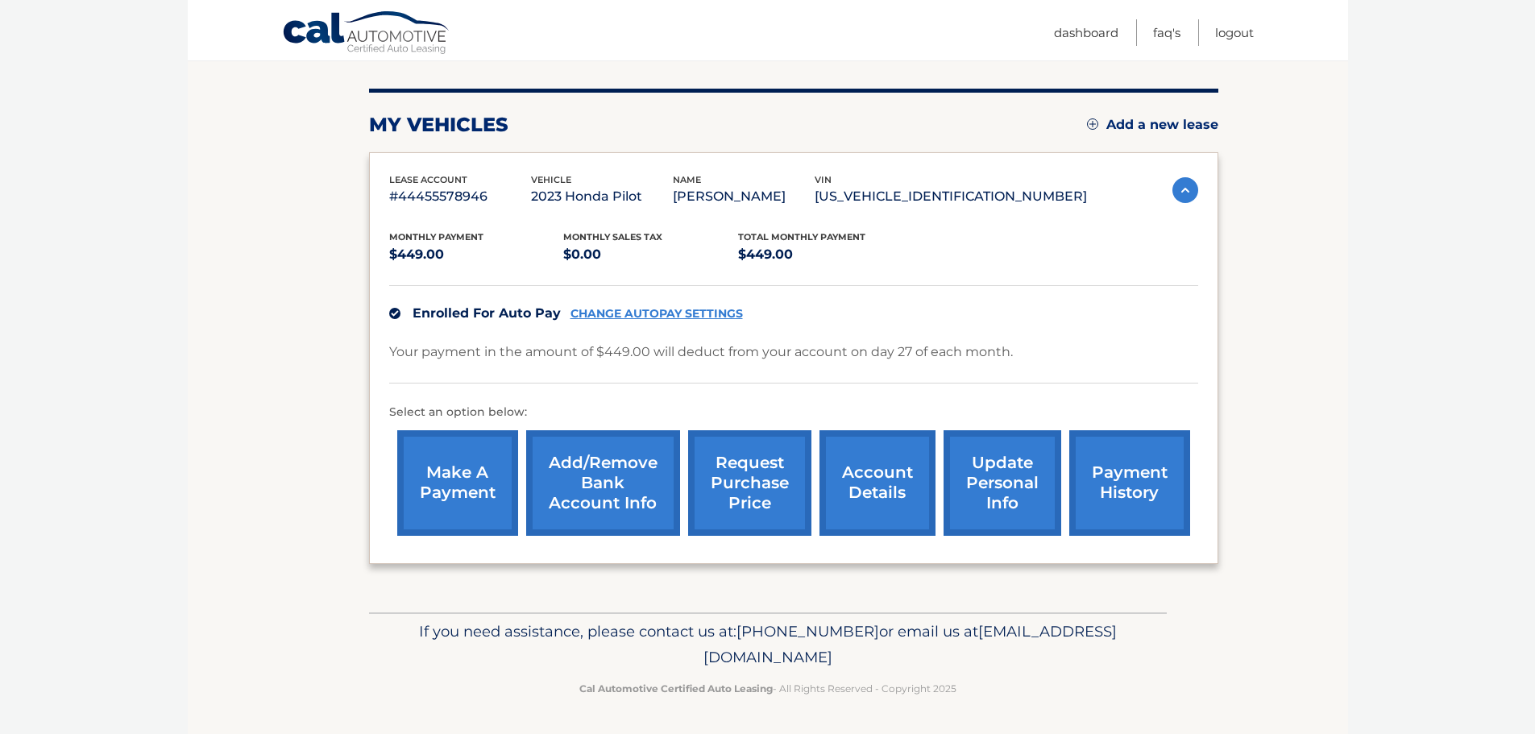  Describe the element at coordinates (1167, 32) in the screenshot. I see `a: FAQ's` at that location.